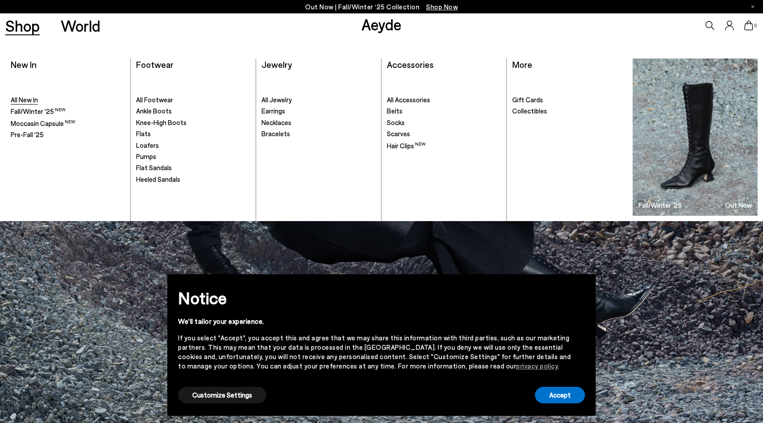  I want to click on a: Bracelets, so click(319, 134).